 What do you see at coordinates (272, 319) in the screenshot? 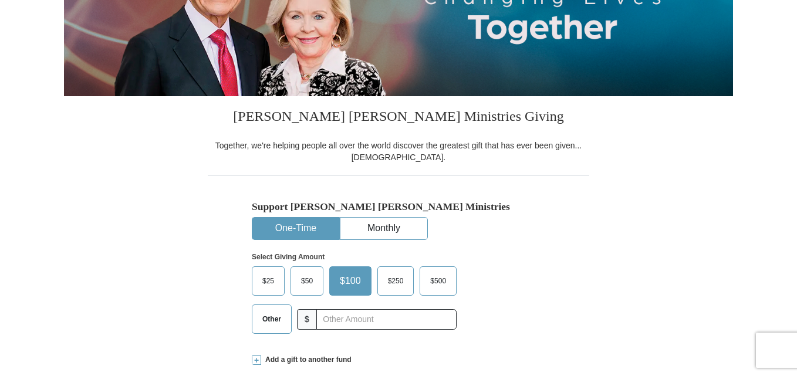
I see `span: Other` at bounding box center [272, 319].